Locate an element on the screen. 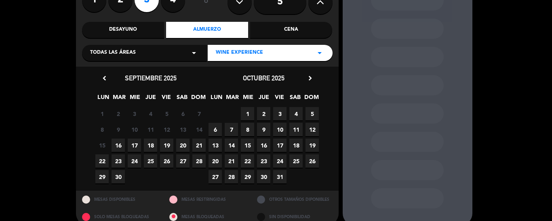  div: OTROS TAMAÑOS DIPONIBLES is located at coordinates (294, 199).